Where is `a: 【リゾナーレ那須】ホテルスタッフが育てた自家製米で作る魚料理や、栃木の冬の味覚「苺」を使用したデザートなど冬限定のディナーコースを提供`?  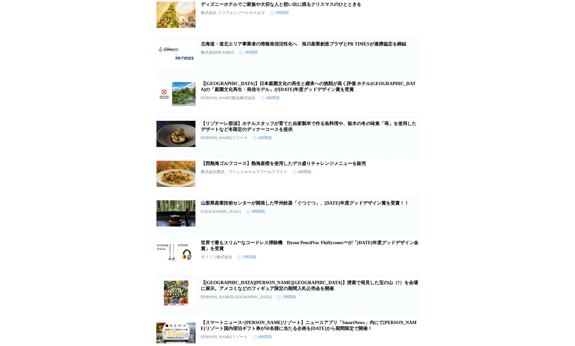
a: 【リゾナーレ那須】ホテルスタッフが育てた自家製米で作る魚料理や、栃木の冬の味覚「苺」を使用したデザートなど冬限定のディナーコースを提供 is located at coordinates (309, 127).